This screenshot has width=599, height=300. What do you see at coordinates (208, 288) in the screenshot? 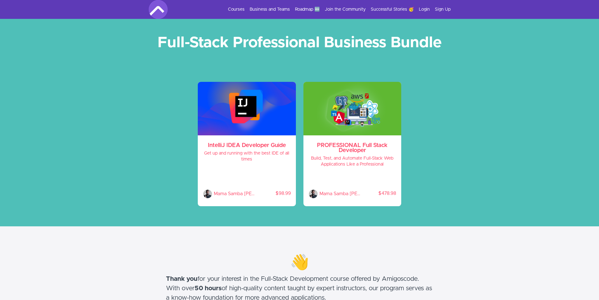
I see `strong: 50 hours` at bounding box center [208, 288].